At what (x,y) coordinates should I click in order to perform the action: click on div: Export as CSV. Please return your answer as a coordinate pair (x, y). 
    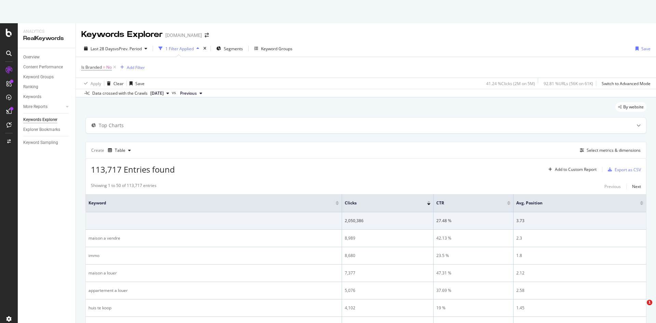
    Looking at the image, I should click on (628, 170).